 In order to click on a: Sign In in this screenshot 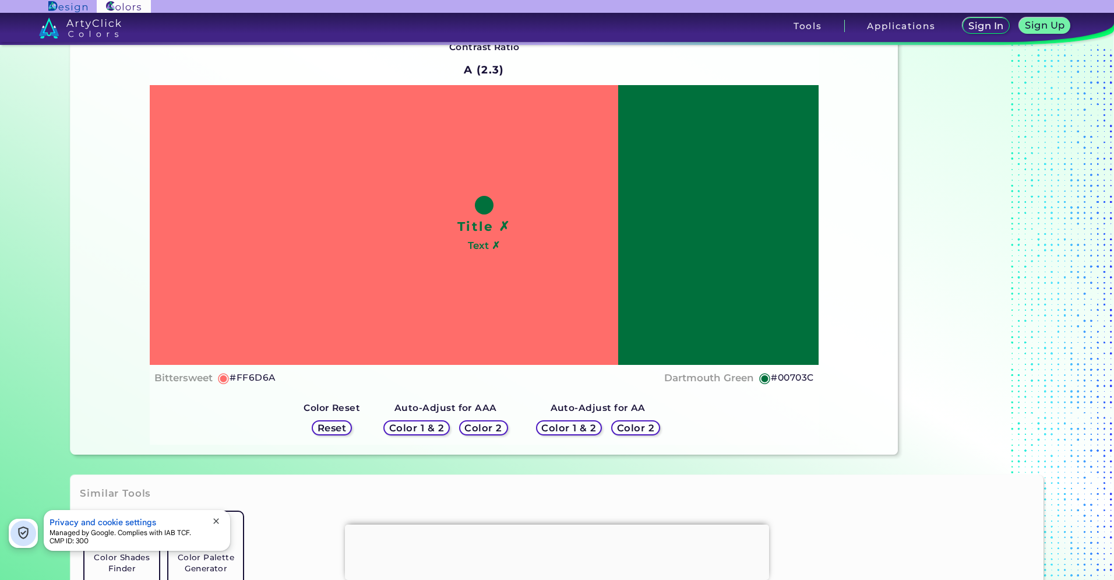, I will do `click(986, 26)`.